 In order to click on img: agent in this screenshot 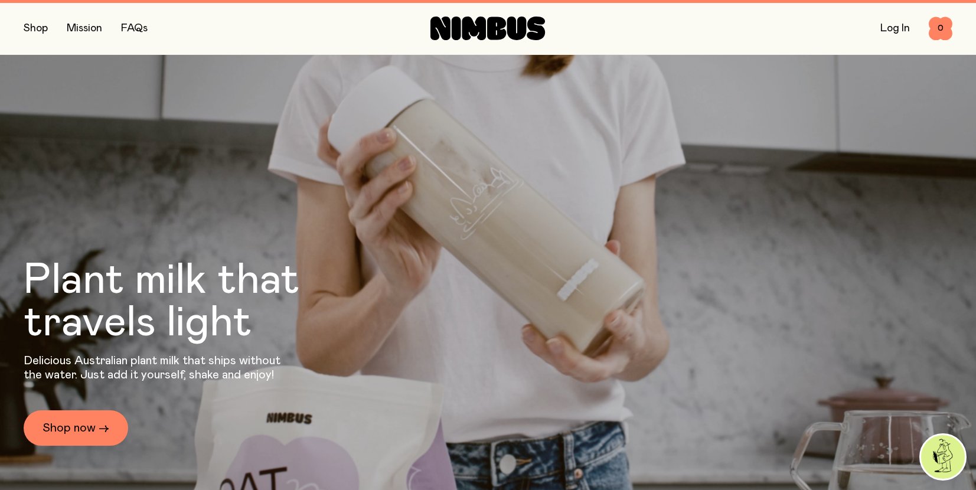, I will do `click(943, 457)`.